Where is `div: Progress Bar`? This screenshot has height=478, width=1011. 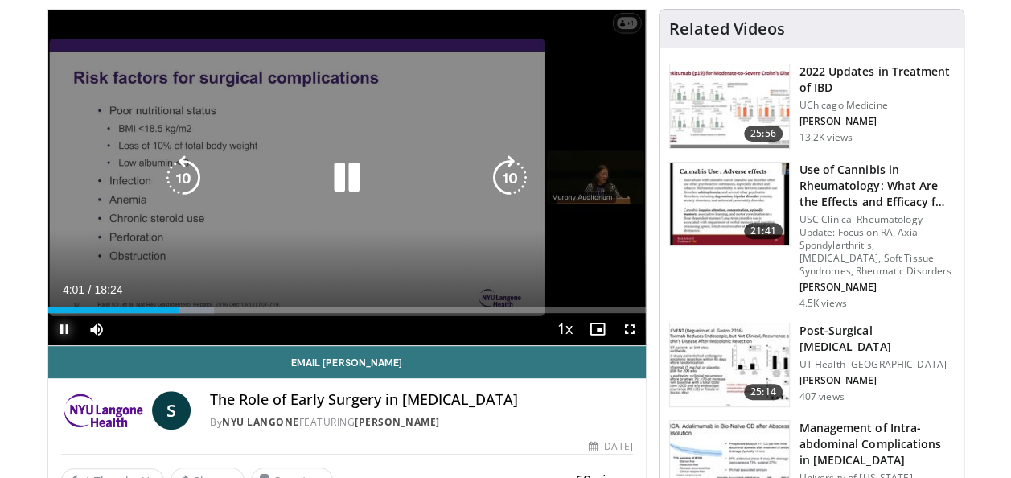 div: Progress Bar is located at coordinates (347, 310).